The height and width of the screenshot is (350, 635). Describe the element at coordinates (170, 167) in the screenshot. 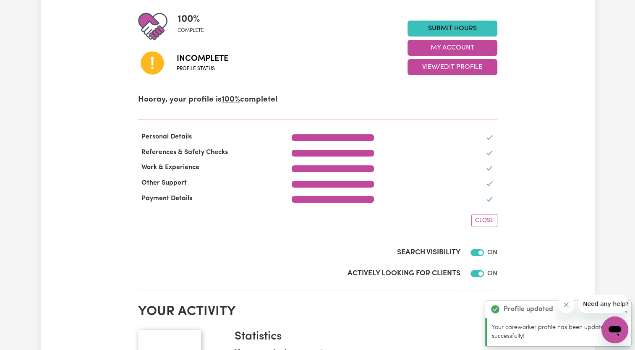

I see `span: Work & Experience` at that location.